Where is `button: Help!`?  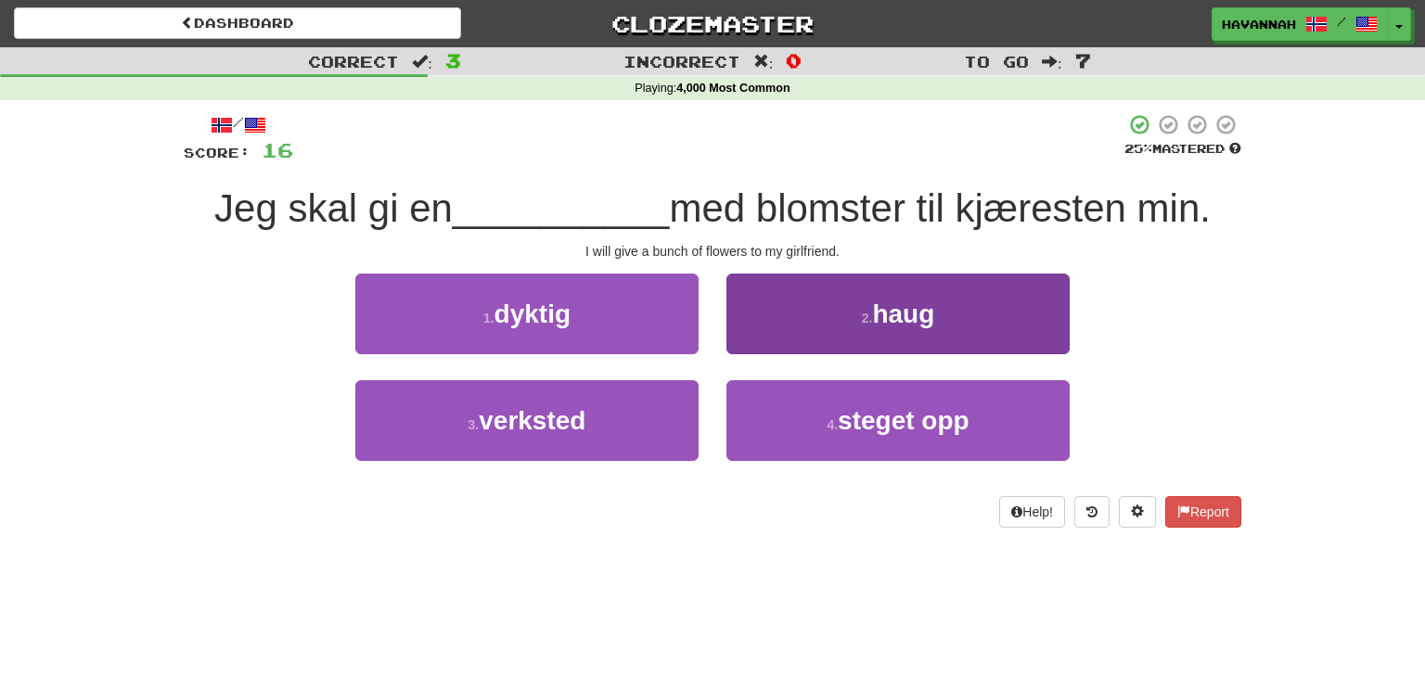
button: Help! is located at coordinates (1031, 512).